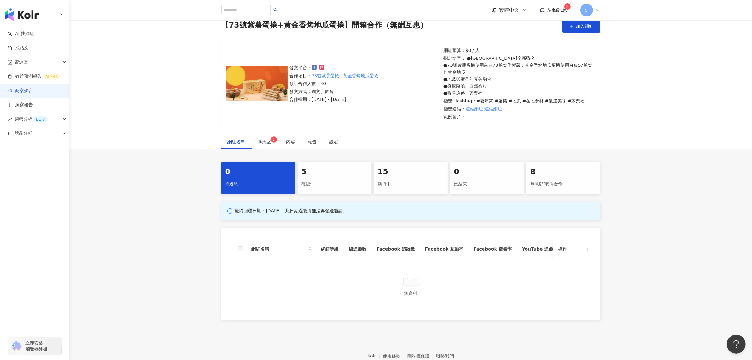 Image resolution: width=752 pixels, height=360 pixels. What do you see at coordinates (582, 26) in the screenshot?
I see `button: 加入網紅` at bounding box center [582, 26].